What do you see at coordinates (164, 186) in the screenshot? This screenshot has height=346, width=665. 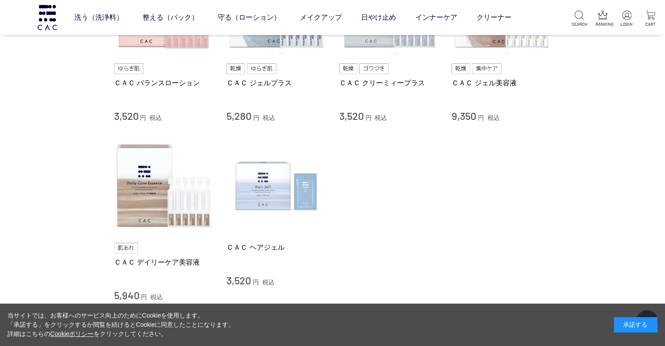 I see `img: ＣＡＣ デイリーケア美容液` at bounding box center [164, 186].